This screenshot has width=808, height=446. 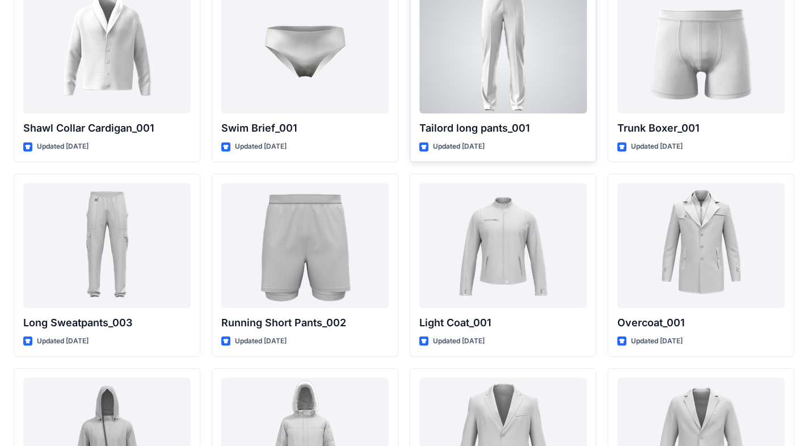 I want to click on p: Trunk Boxer_001, so click(x=701, y=128).